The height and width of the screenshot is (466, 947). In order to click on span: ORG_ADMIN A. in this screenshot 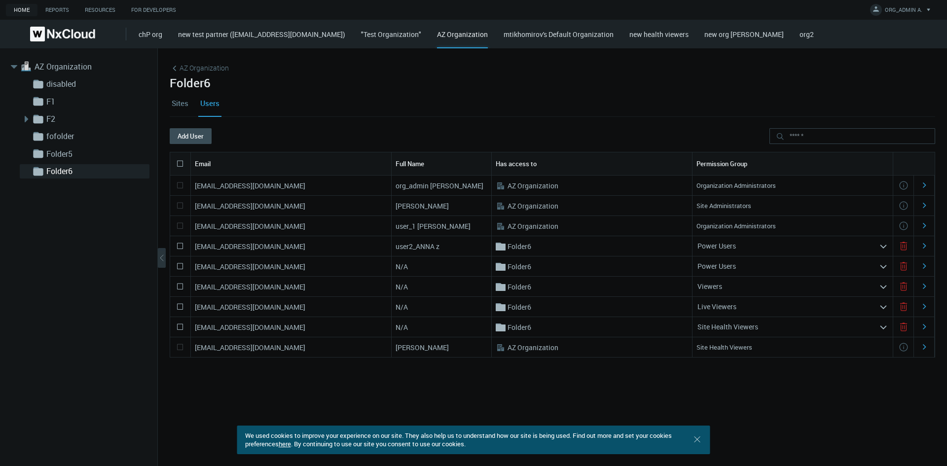, I will do `click(904, 11)`.